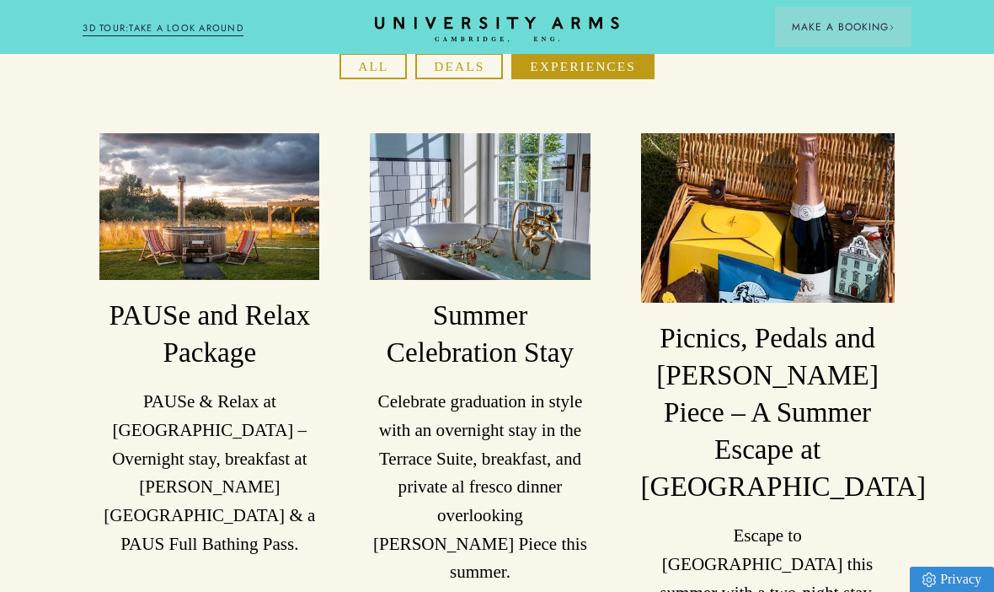  I want to click on a: 3D TOUR:TAKE A LOOK AROUND, so click(163, 29).